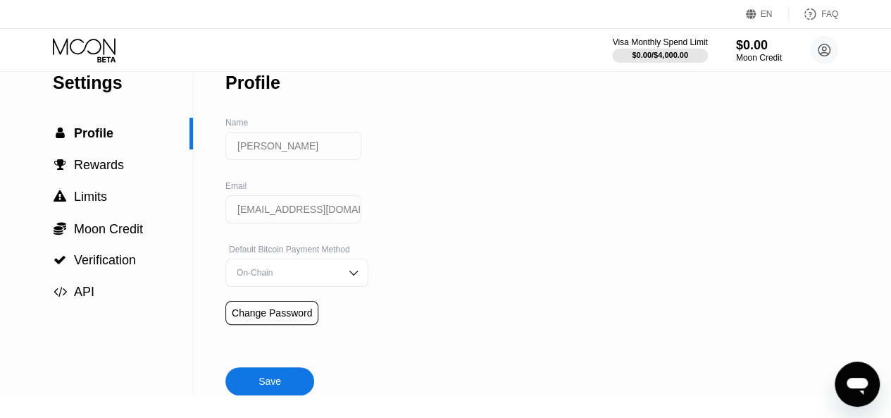 The height and width of the screenshot is (418, 891). What do you see at coordinates (660, 55) in the screenshot?
I see `div: $0.00 / $4,000.00` at bounding box center [660, 55].